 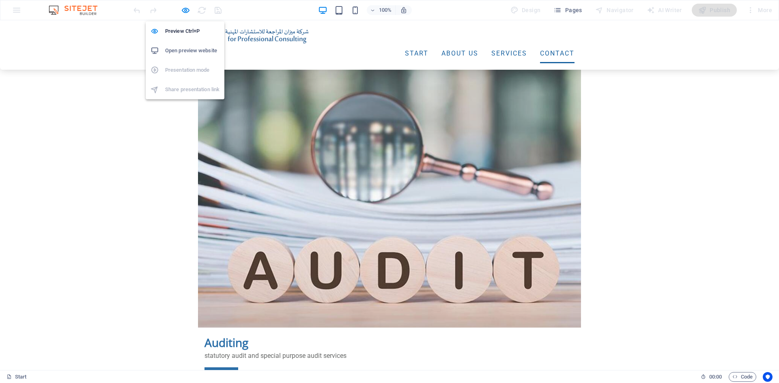 I want to click on span: Code, so click(x=742, y=377).